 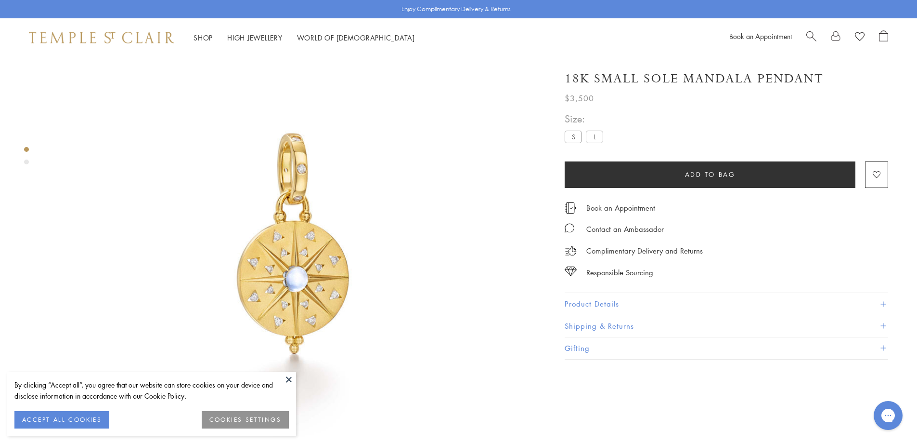 What do you see at coordinates (727, 348) in the screenshot?
I see `button: Gifting` at bounding box center [727, 348].